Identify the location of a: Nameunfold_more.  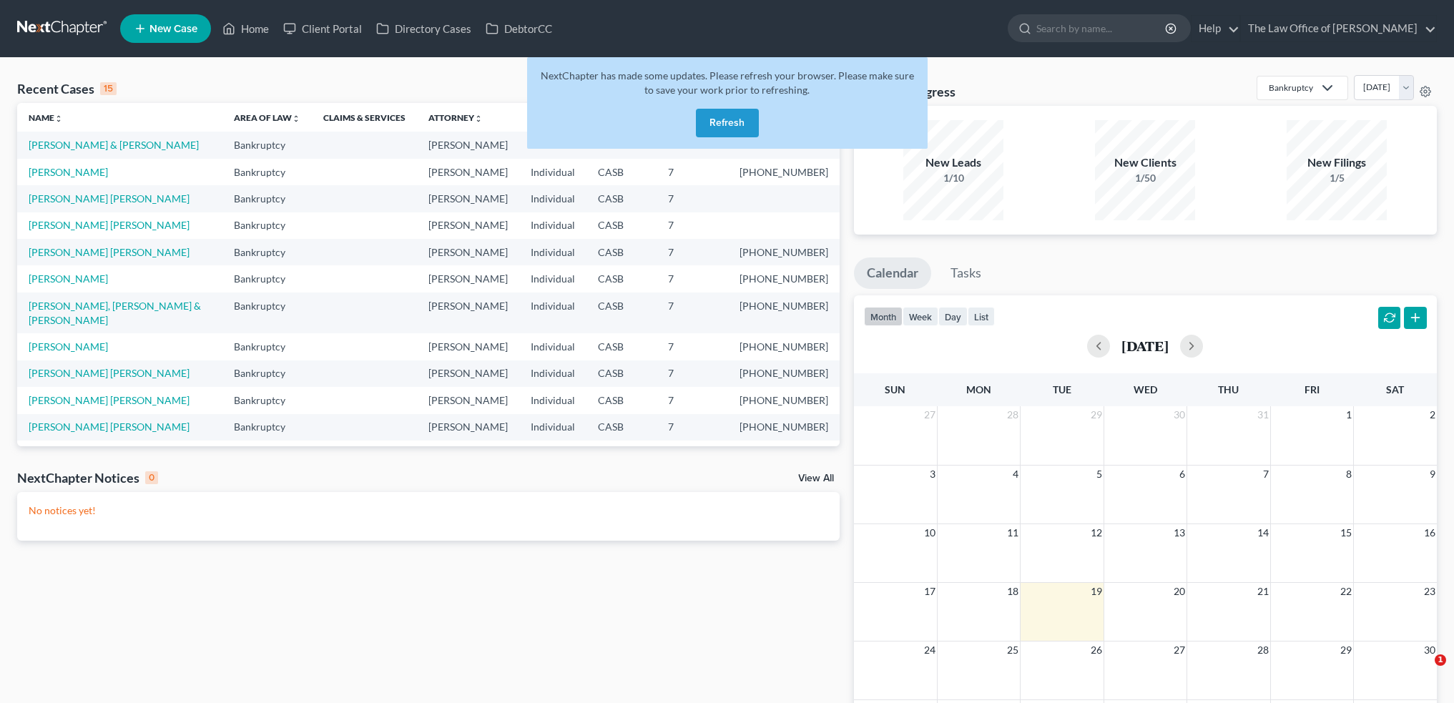
(46, 117).